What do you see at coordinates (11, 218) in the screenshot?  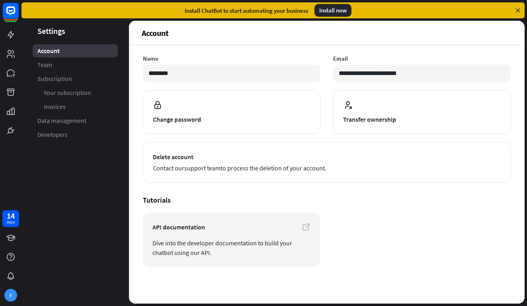 I see `a: 14 days` at bounding box center [11, 218].